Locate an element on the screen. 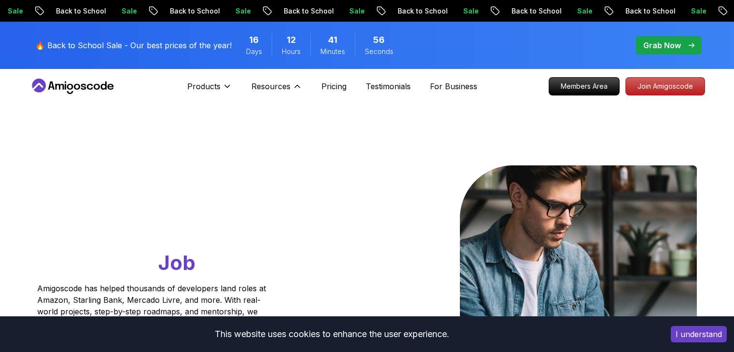  div: This website uses cookies to enhance the user experience. is located at coordinates (332, 335).